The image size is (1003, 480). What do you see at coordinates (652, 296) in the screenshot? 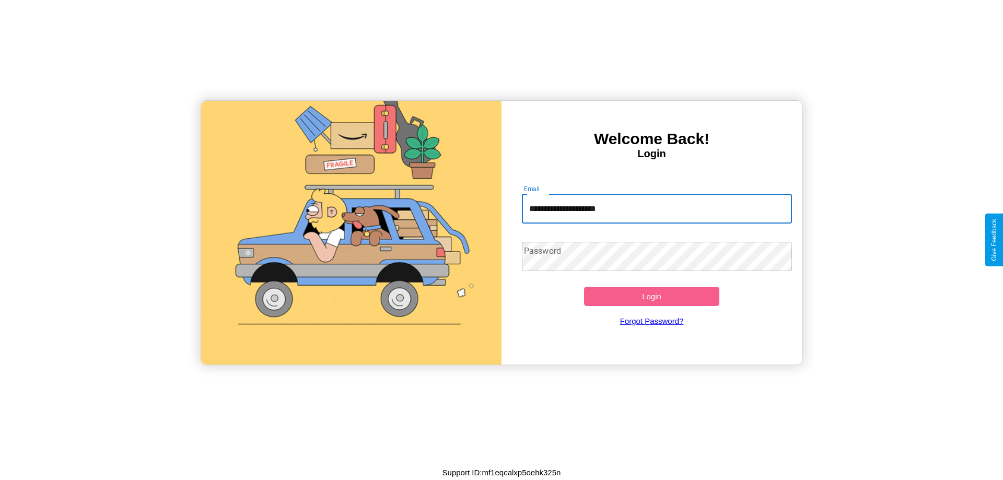
I see `button: Login` at bounding box center [652, 296].